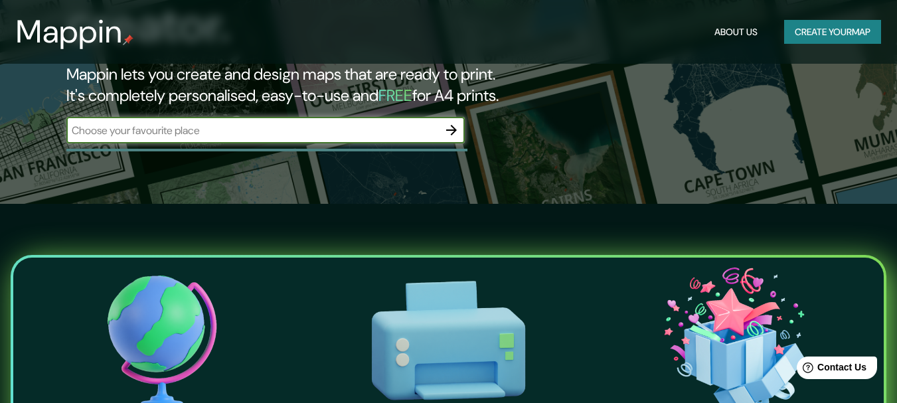 The width and height of the screenshot is (897, 403). I want to click on img: mappin-pin, so click(128, 40).